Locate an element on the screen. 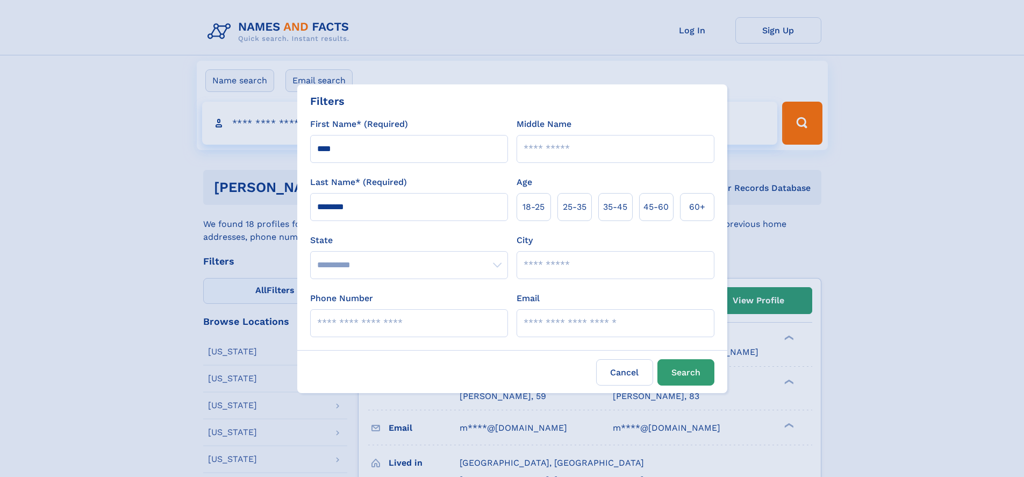 This screenshot has height=477, width=1024. button: Search is located at coordinates (686, 372).